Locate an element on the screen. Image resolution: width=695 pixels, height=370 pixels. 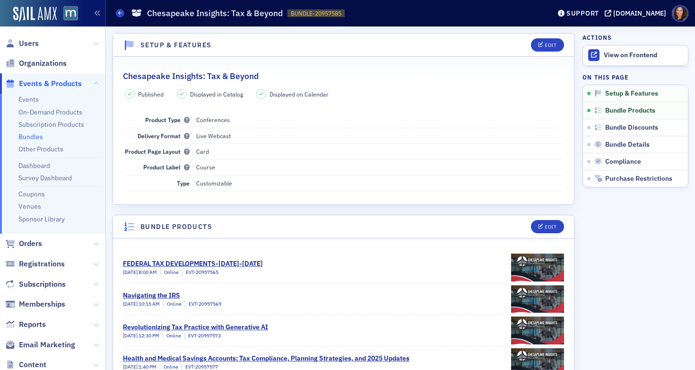
div: Health and Medical Savings Accounts: Tax Compliance, Planning Strategies, and 2025 Updates is located at coordinates (266, 358).